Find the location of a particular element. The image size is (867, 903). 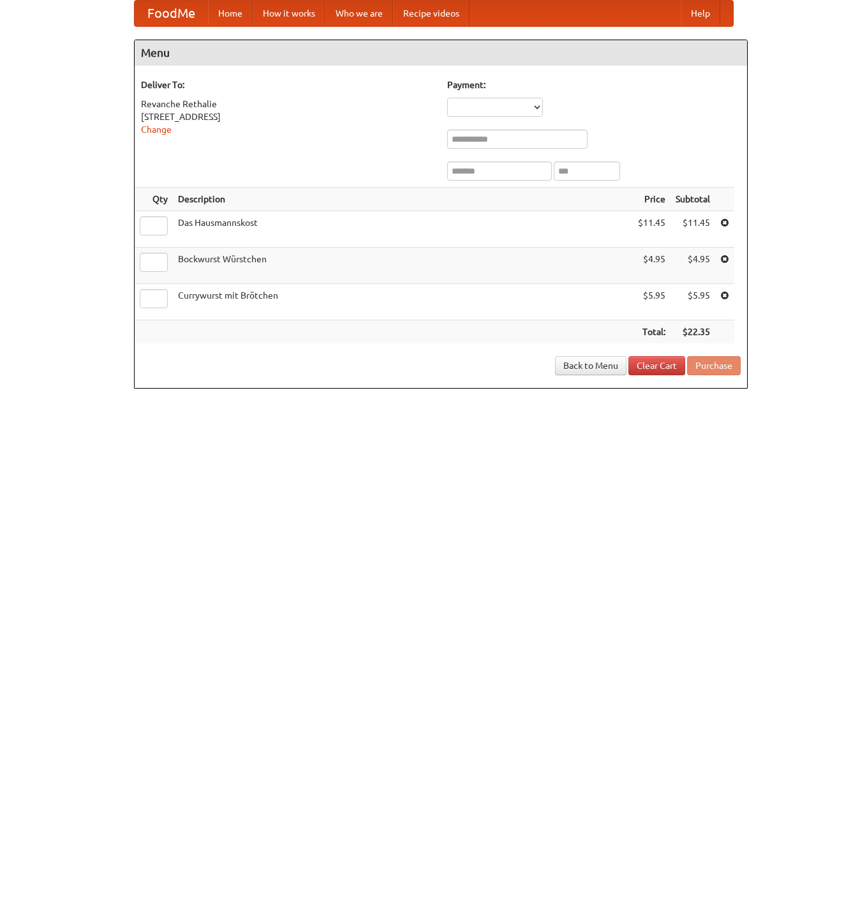

a: Who we are is located at coordinates (359, 13).